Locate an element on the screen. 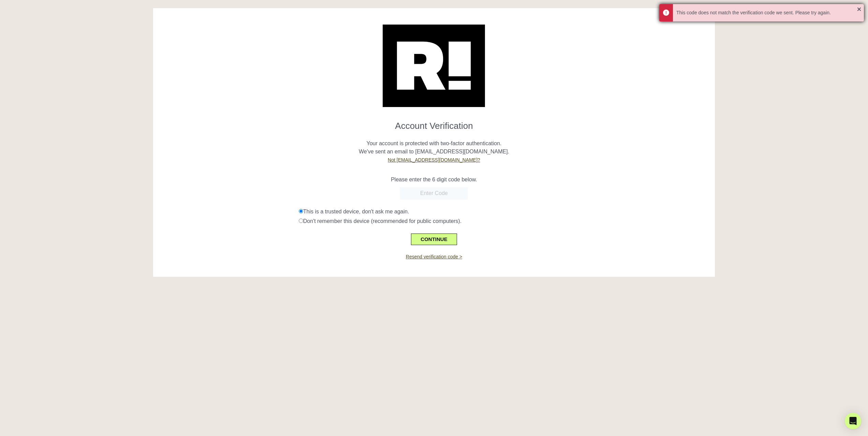  div: This is a trusted device, don't ask me again. is located at coordinates (504, 212).